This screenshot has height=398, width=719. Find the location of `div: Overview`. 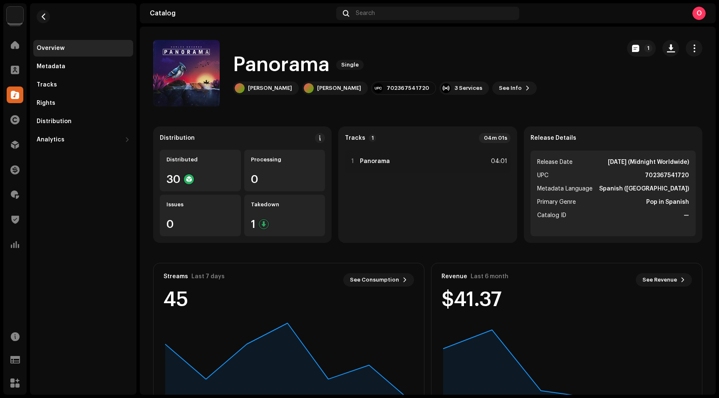

div: Overview is located at coordinates (50, 48).